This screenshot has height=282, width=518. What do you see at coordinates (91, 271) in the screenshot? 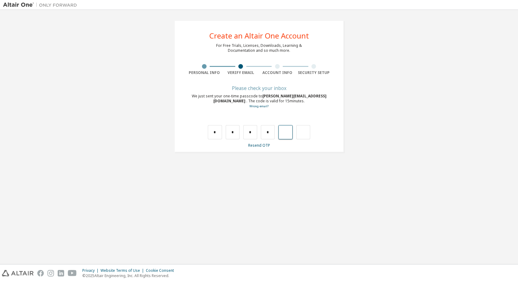
I see `div: Privacy` at bounding box center [91, 271].